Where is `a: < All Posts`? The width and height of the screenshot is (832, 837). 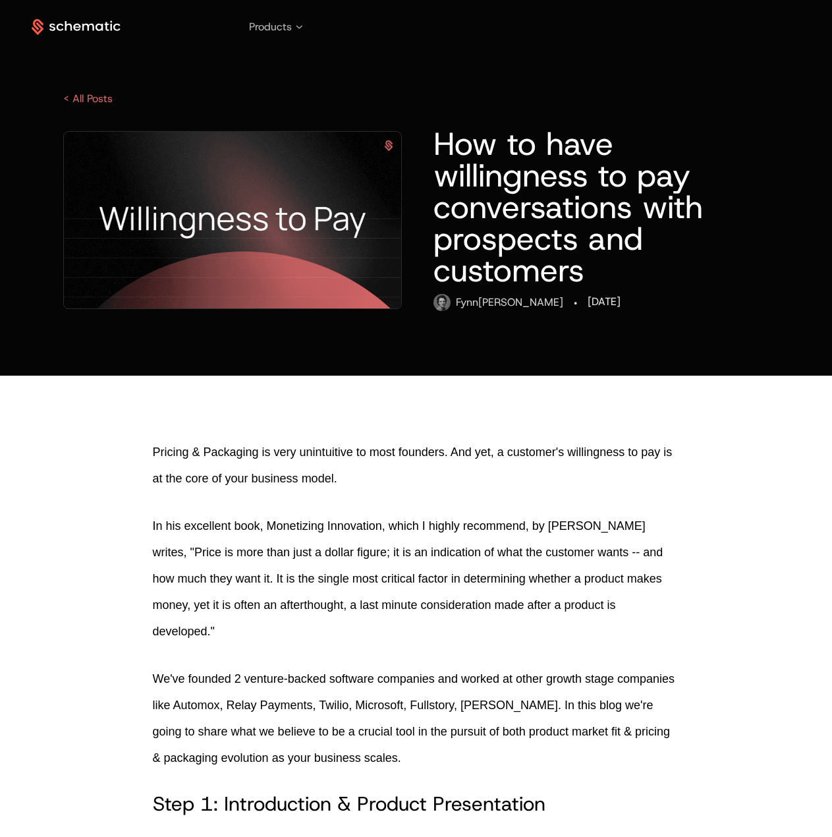
a: < All Posts is located at coordinates (88, 98).